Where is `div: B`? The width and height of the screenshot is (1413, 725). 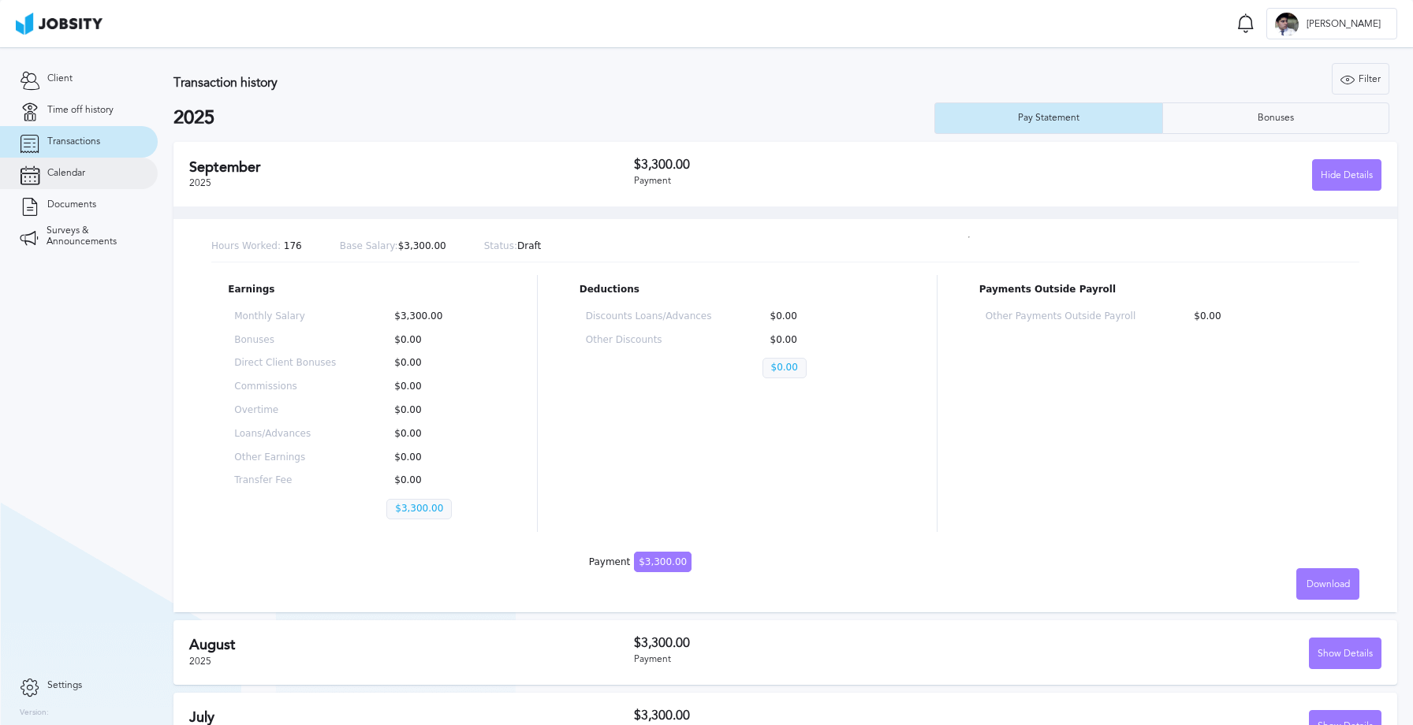
div: B is located at coordinates (1287, 24).